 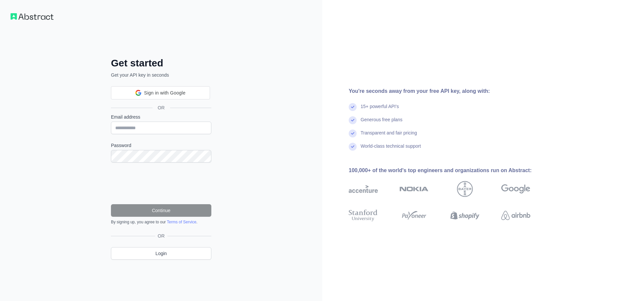 I want to click on img: Workflow, so click(x=32, y=17).